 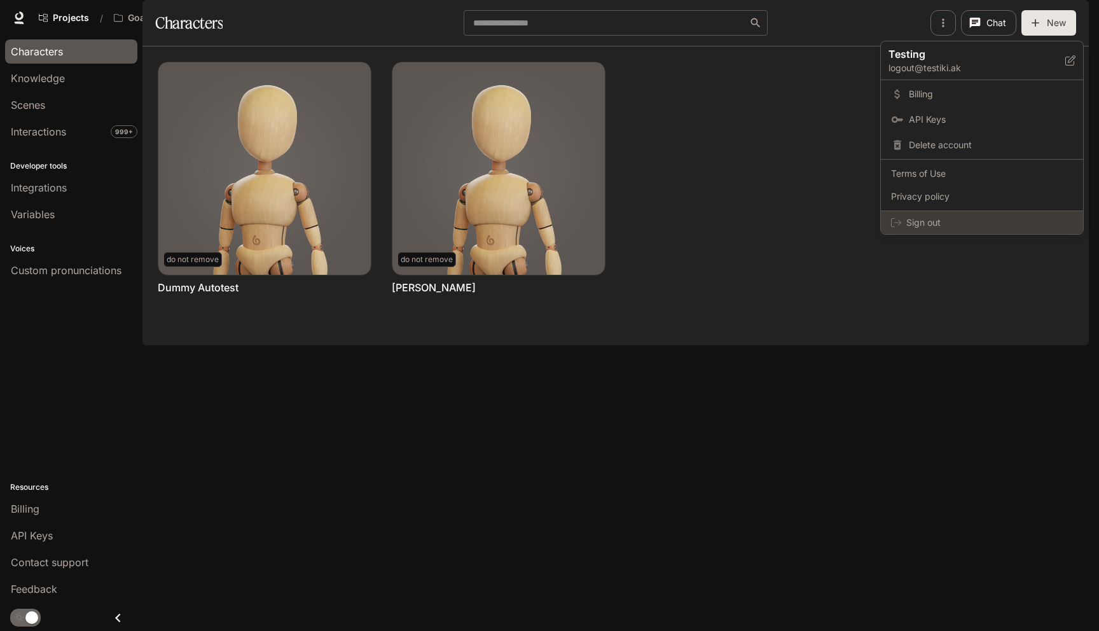 What do you see at coordinates (991, 94) in the screenshot?
I see `span: Billing` at bounding box center [991, 94].